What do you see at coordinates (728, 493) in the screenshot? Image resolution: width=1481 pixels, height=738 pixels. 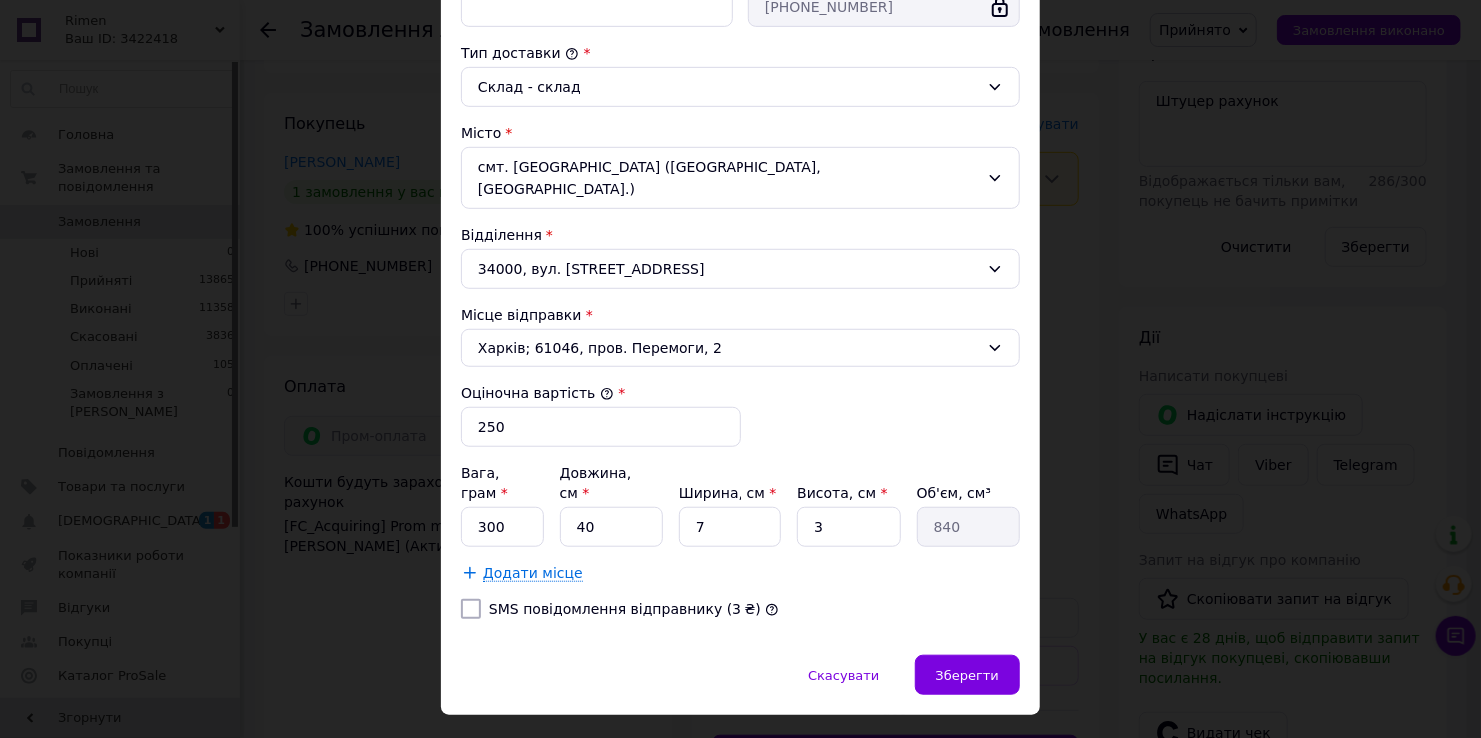 I see `label: Ширина, см` at bounding box center [728, 493].